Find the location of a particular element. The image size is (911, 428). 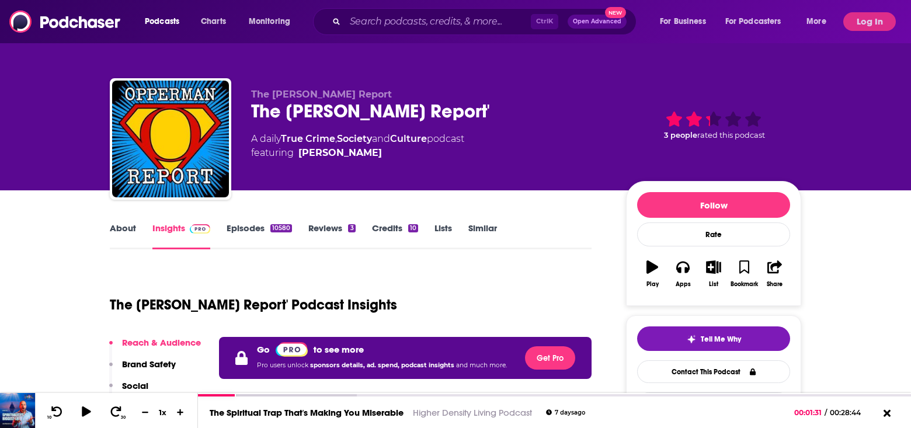

button: tell me why sparkleTell Me Why is located at coordinates (714, 339).